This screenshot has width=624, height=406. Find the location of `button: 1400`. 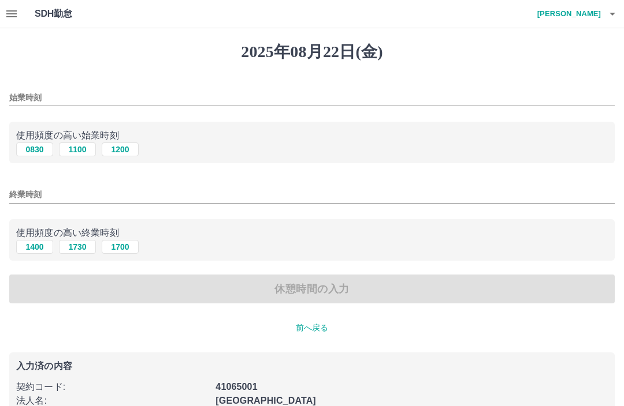

button: 1400 is located at coordinates (35, 247).